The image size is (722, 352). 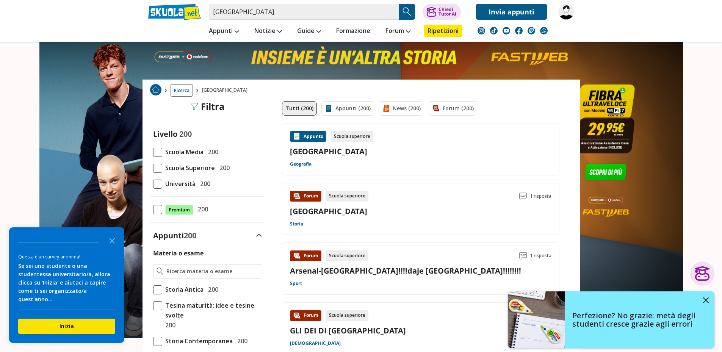 What do you see at coordinates (178, 253) in the screenshot?
I see `label: Materia o esame` at bounding box center [178, 253].